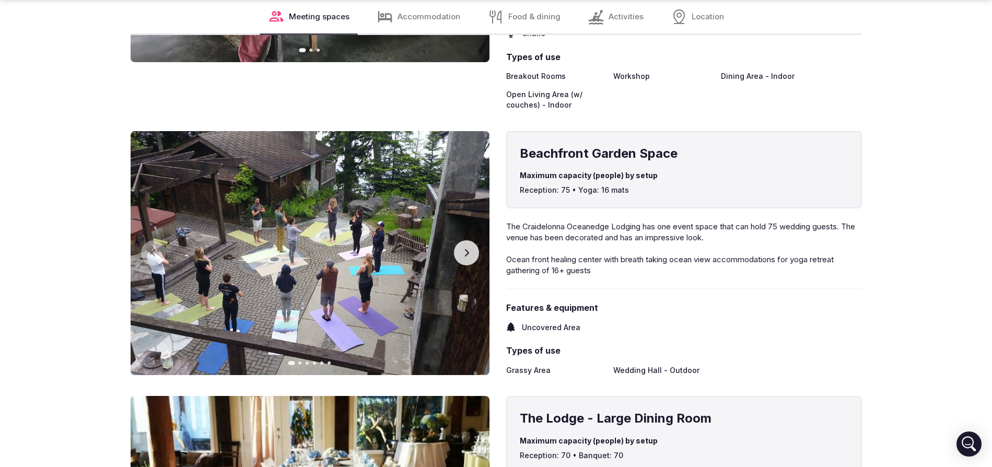 This screenshot has height=467, width=992. I want to click on span: Reception: 75 • Yoga: 16 mats, so click(684, 190).